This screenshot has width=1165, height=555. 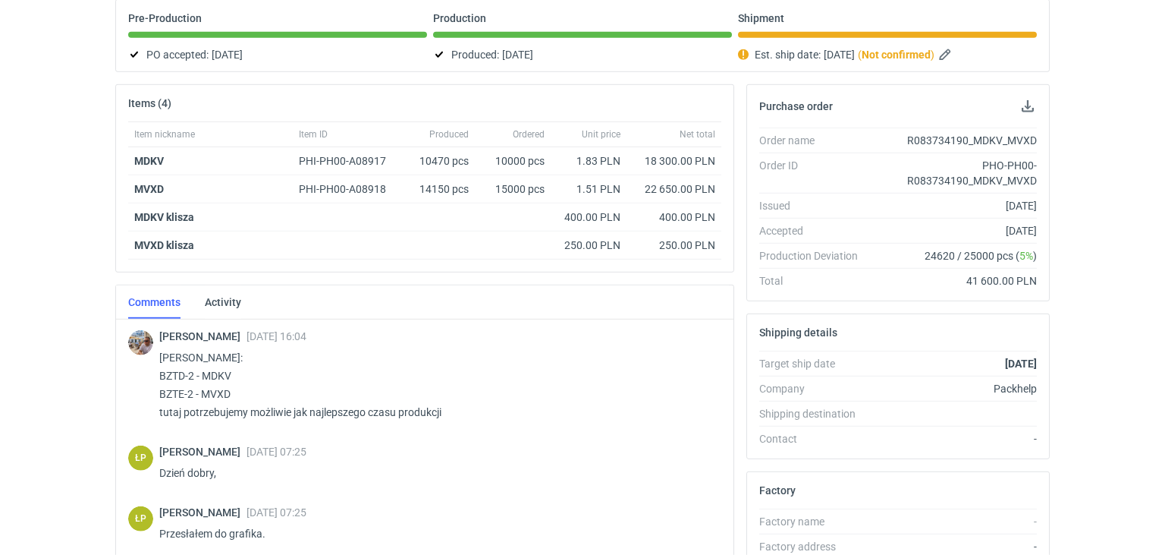 I want to click on span: Net total, so click(x=697, y=134).